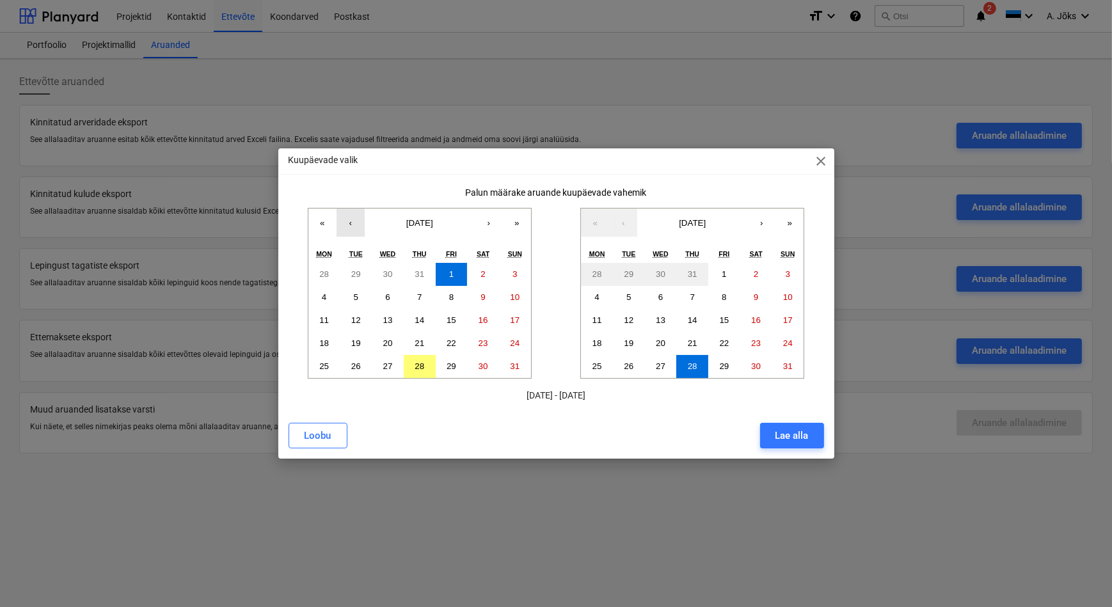 The image size is (1112, 607). What do you see at coordinates (787, 297) in the screenshot?
I see `button: August 10, 2025` at bounding box center [787, 297].